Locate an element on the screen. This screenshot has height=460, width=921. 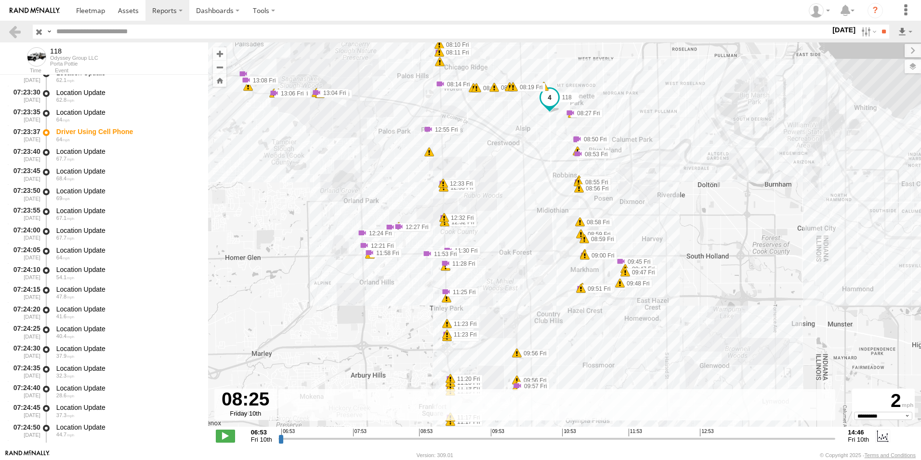
button: Zoom out is located at coordinates (220, 67).